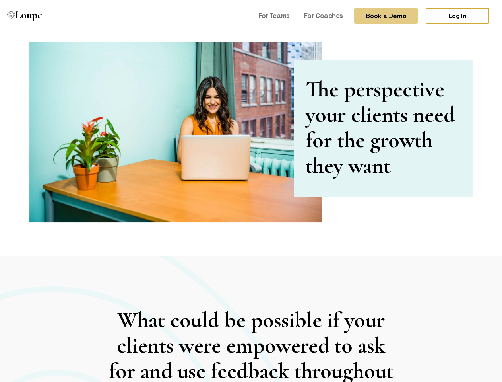 This screenshot has height=382, width=502. I want to click on button: Book a Demo, so click(386, 16).